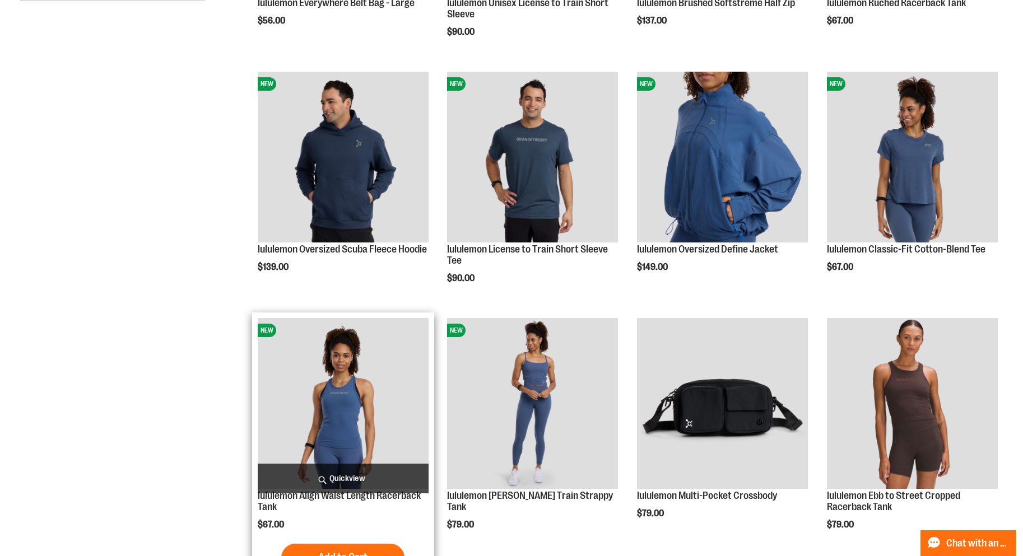 This screenshot has width=1023, height=556. Describe the element at coordinates (906, 249) in the screenshot. I see `a: lululemon Classic-Fit Cotton-Blend Tee` at that location.